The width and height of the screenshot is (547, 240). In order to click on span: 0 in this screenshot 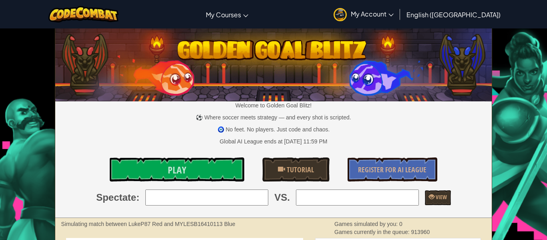, I will do `click(401, 224)`.